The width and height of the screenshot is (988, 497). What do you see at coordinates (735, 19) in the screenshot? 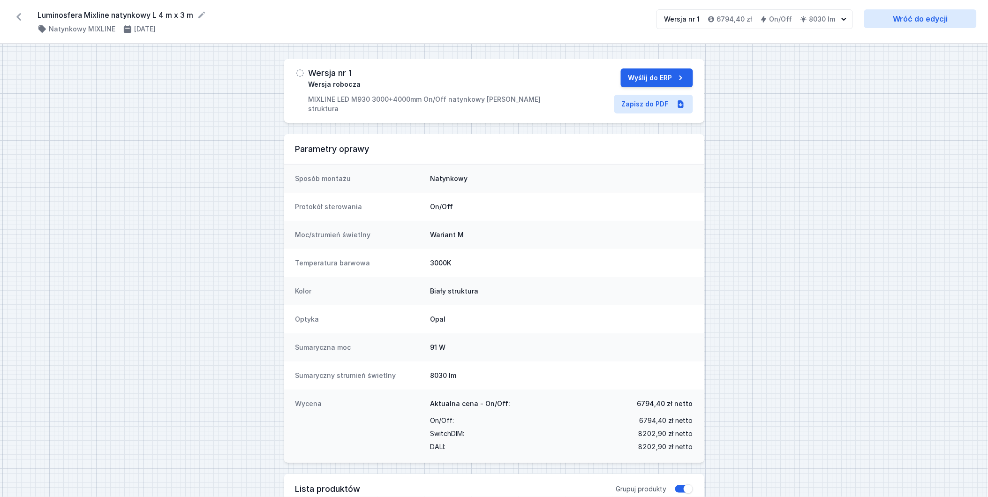
I see `h4: 6794,40 zł` at bounding box center [735, 19].